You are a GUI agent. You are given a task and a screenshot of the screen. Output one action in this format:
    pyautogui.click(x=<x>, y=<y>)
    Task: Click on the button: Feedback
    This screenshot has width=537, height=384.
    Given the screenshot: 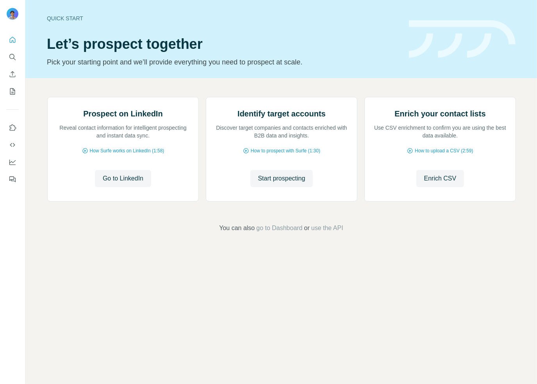 What is the action you would take?
    pyautogui.click(x=13, y=179)
    